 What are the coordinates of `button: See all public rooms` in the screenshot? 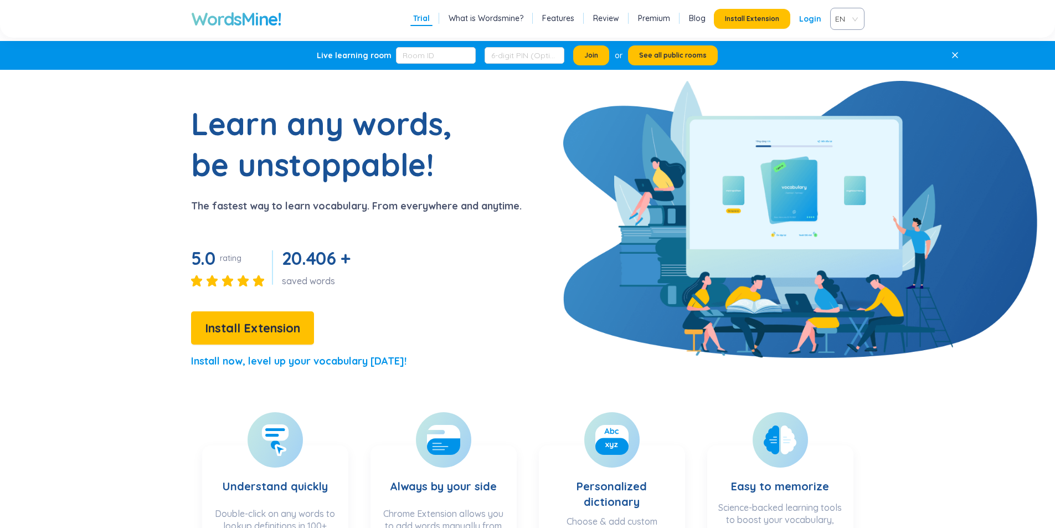 It's located at (673, 55).